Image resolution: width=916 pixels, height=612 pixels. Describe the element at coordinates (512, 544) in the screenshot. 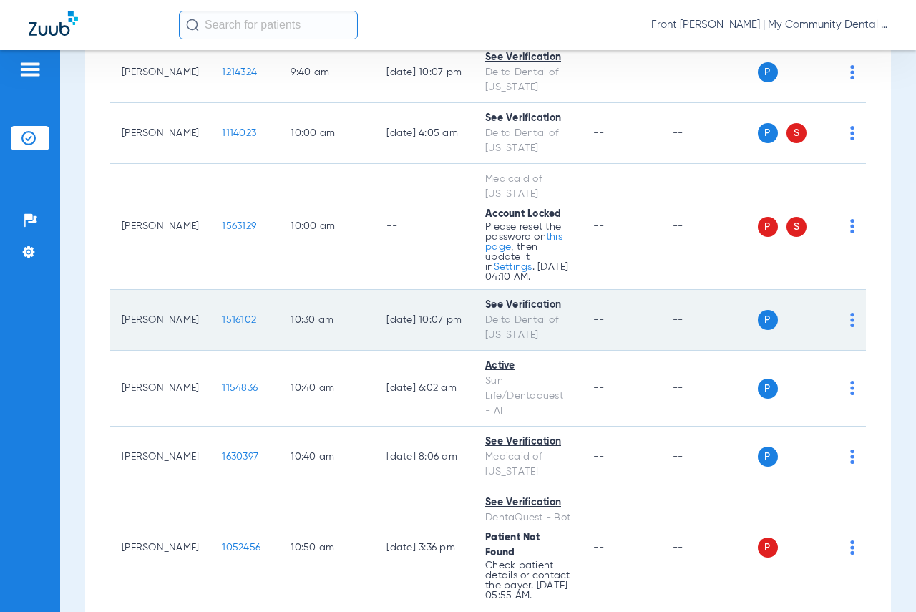

I see `span: Patient Not Found` at that location.